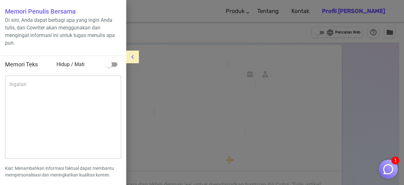 This screenshot has width=404, height=185. Describe the element at coordinates (396, 160) in the screenshot. I see `font: 1` at that location.